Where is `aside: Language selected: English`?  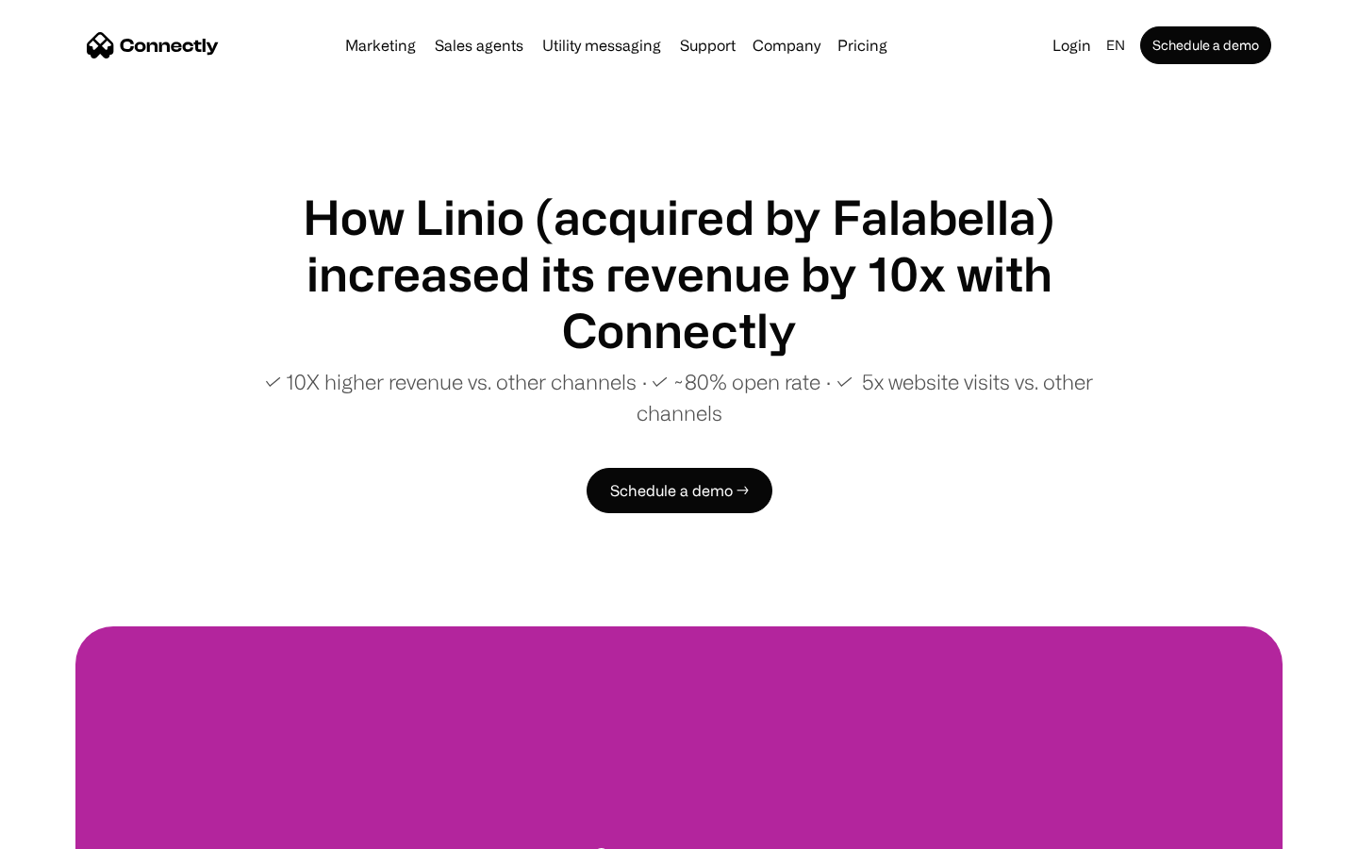
aside: Language selected: English is located at coordinates (66, 828).